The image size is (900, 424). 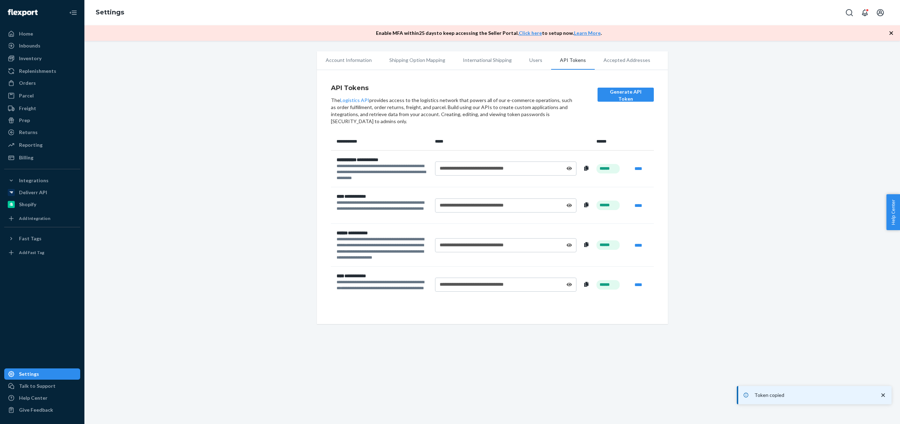 What do you see at coordinates (42, 386) in the screenshot?
I see `a: Talk to Support` at bounding box center [42, 386].